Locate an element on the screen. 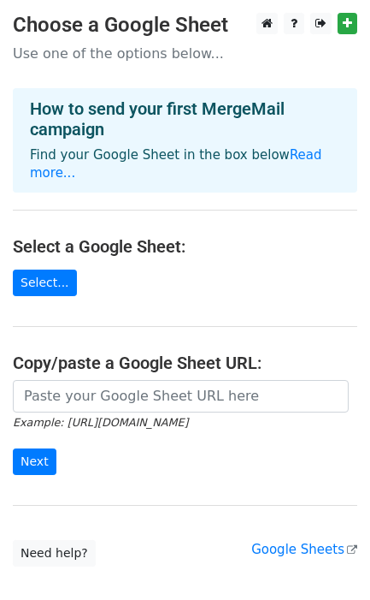 Image resolution: width=370 pixels, height=600 pixels. h3: Choose a Google Sheet is located at coordinates (185, 25).